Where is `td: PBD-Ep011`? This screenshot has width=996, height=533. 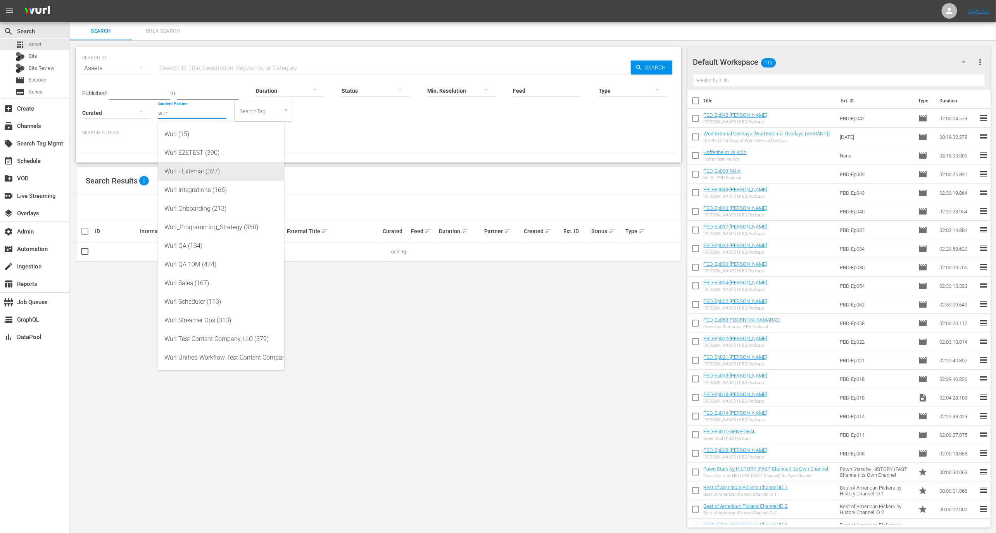 td: PBD-Ep011 is located at coordinates (876, 435).